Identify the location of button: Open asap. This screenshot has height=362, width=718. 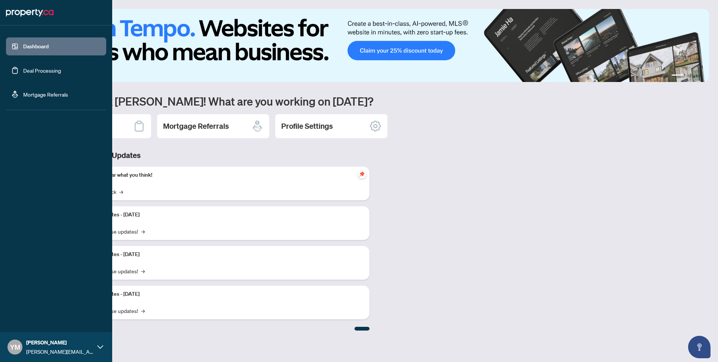
(700, 347).